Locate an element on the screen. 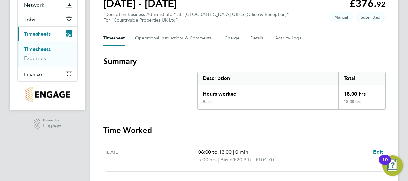  span: This timesheet is Submitted. is located at coordinates (370, 17).